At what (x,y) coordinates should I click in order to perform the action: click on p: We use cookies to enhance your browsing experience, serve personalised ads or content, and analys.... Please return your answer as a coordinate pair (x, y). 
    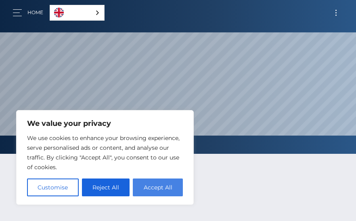
    Looking at the image, I should click on (105, 152).